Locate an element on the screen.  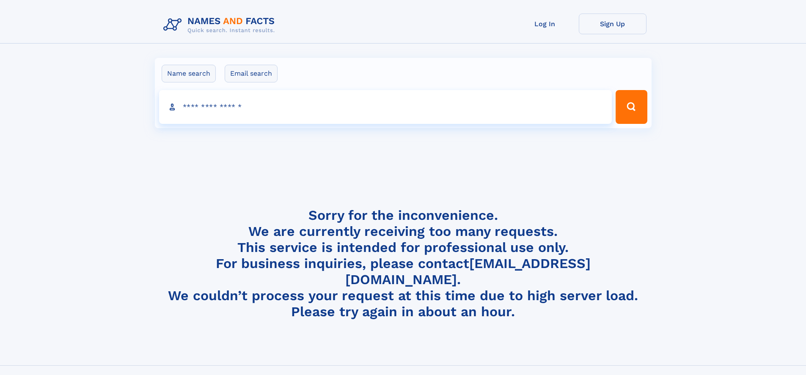
a: Log In is located at coordinates (545, 24).